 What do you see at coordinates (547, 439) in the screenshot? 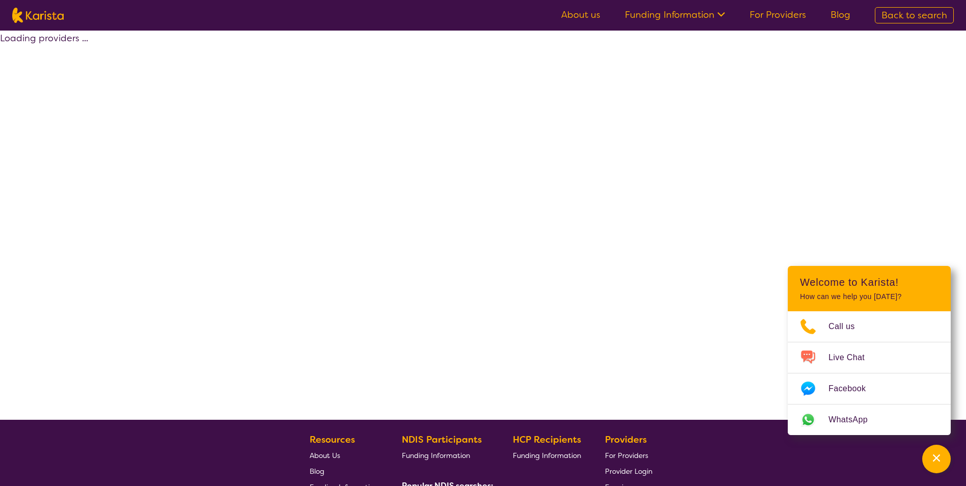
I see `b: HCP Recipients` at bounding box center [547, 439].